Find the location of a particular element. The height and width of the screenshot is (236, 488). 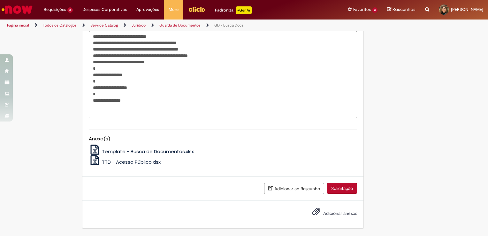

ul: Trilhas de página is located at coordinates (163, 25).